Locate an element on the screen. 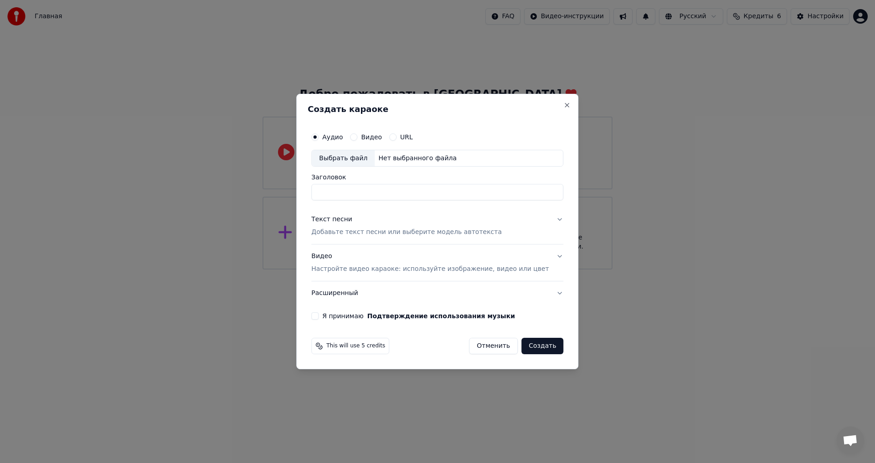  p: Добавьте текст песни или выберите модель автотекста is located at coordinates (406, 233).